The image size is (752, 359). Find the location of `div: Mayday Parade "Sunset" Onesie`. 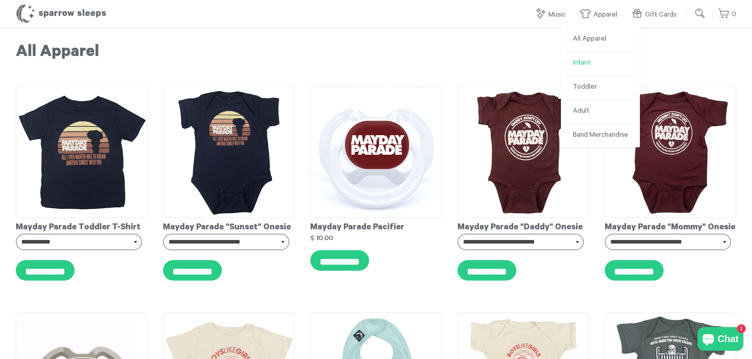

div: Mayday Parade "Sunset" Onesie is located at coordinates (228, 226).